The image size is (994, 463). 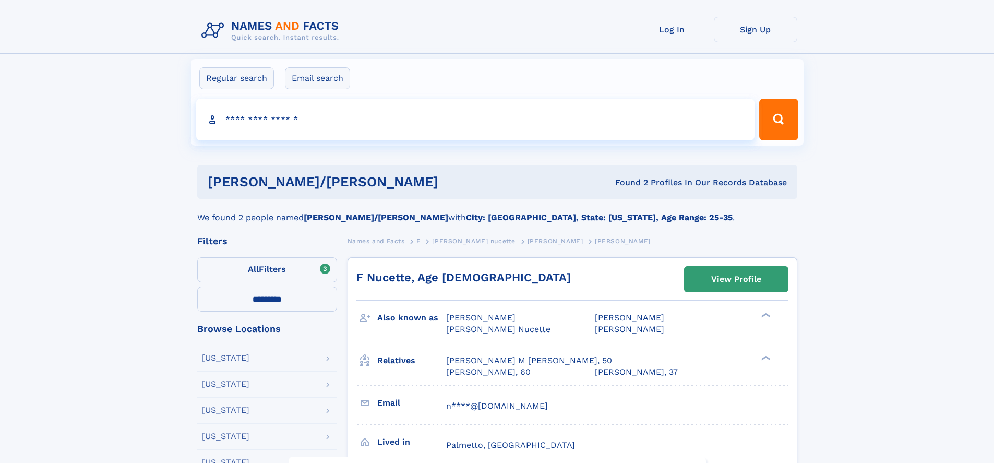 I want to click on label: Email search, so click(x=317, y=78).